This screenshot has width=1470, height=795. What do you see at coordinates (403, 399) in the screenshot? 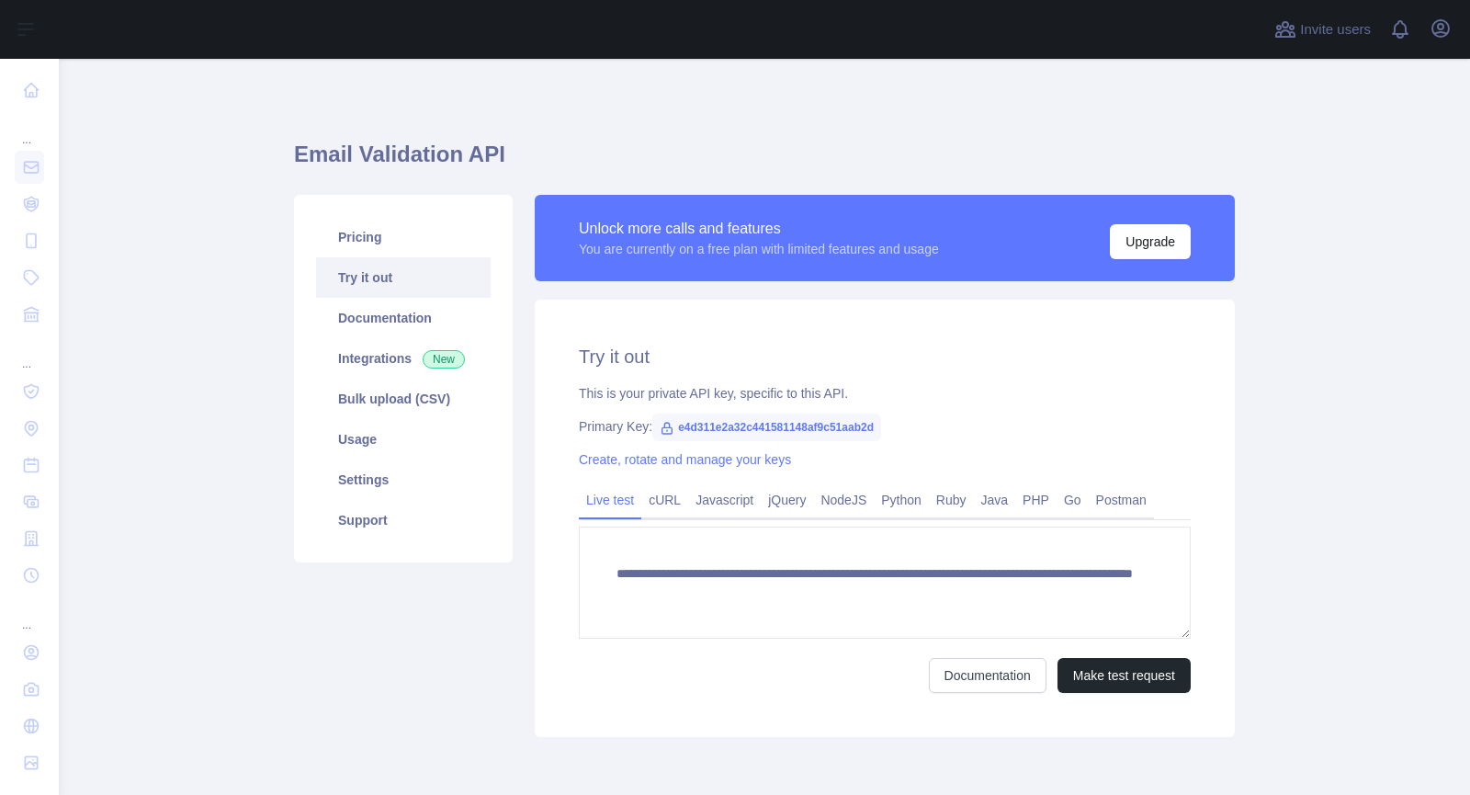
I see `a: Bulk upload (CSV)` at bounding box center [403, 399].